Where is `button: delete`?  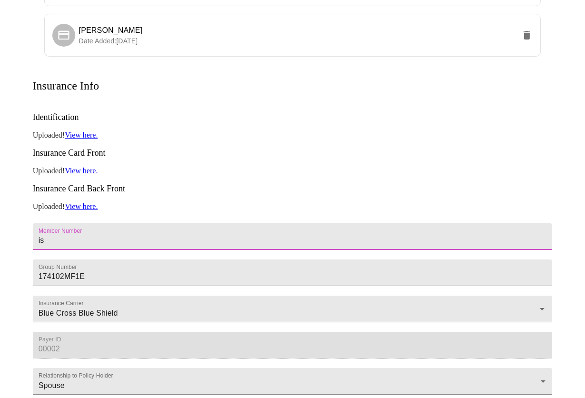
button: delete is located at coordinates (527, 35).